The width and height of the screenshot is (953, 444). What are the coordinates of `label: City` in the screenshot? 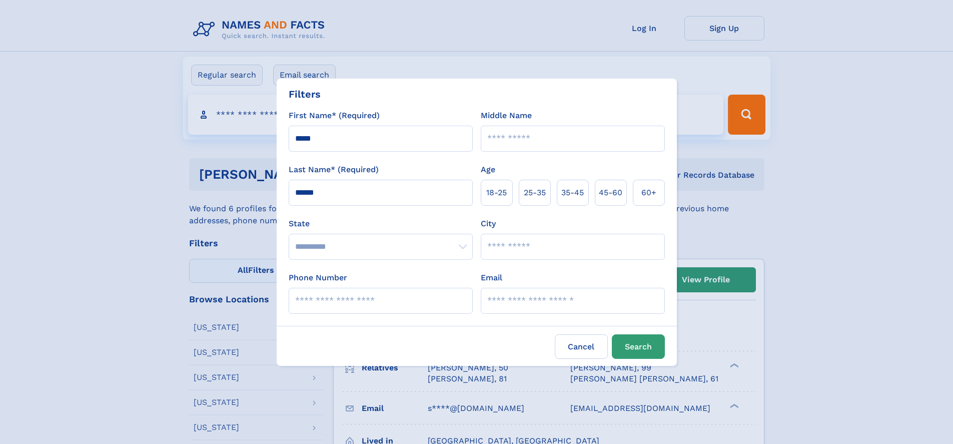 It's located at (488, 224).